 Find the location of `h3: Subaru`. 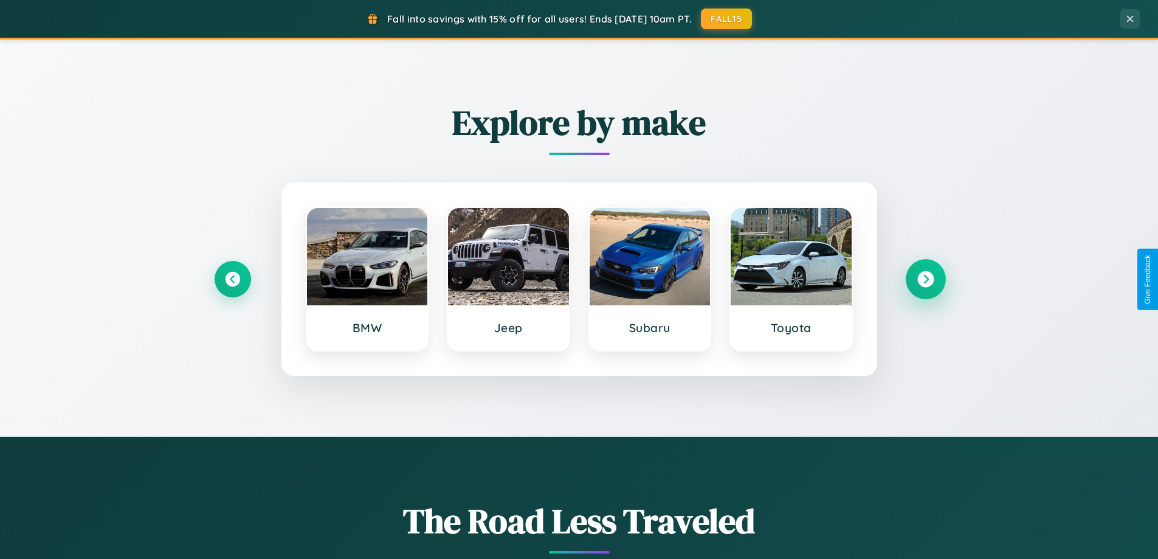

h3: Subaru is located at coordinates (650, 328).